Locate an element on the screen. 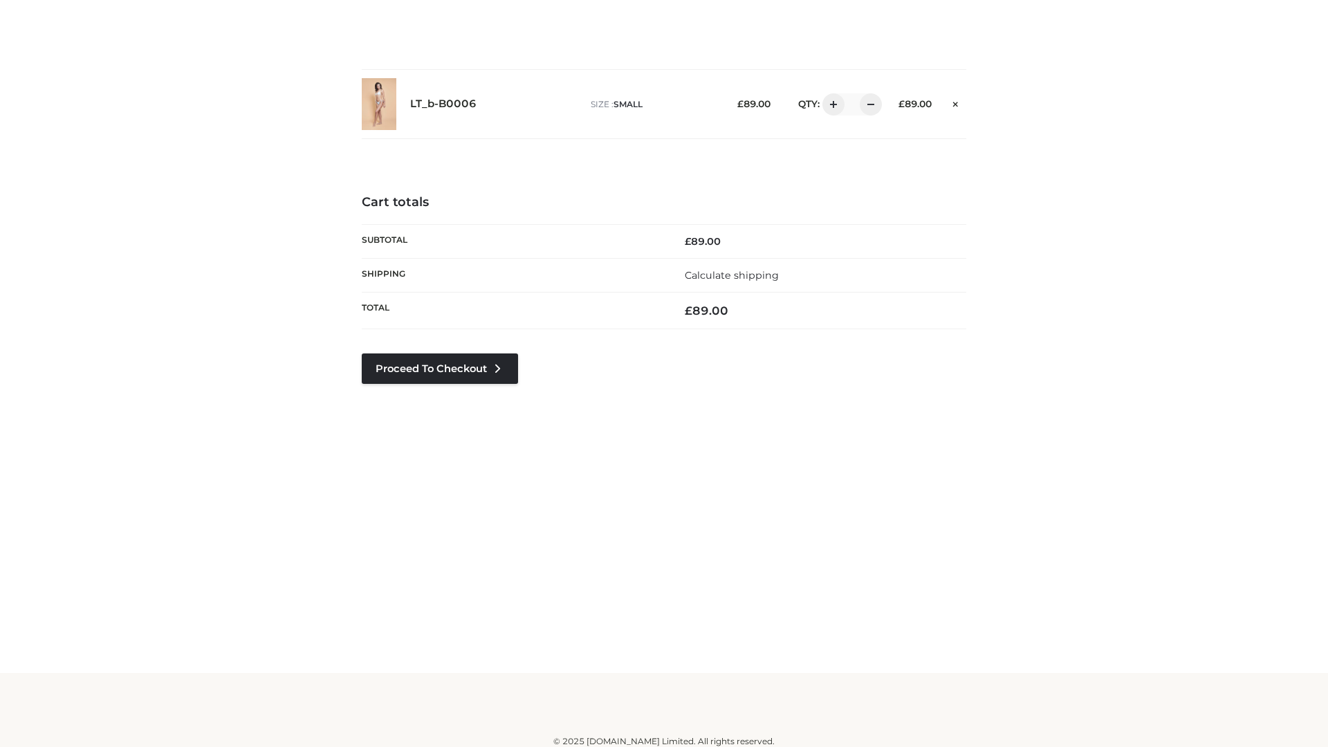 The image size is (1328, 747). a: LT_b-B0006 is located at coordinates (443, 104).